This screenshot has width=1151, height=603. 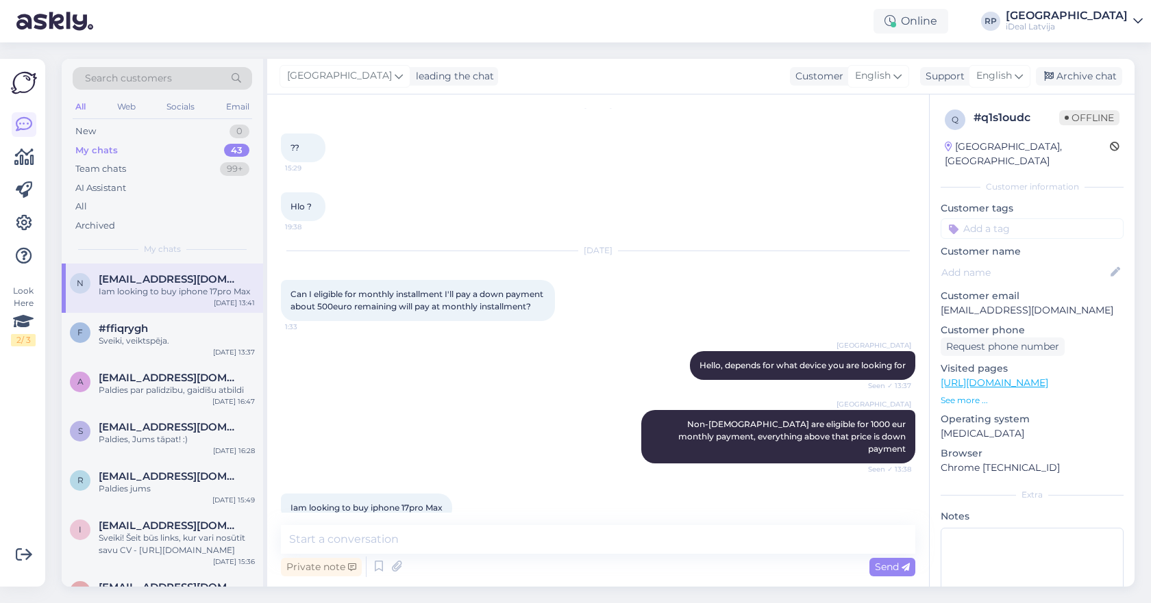 What do you see at coordinates (885, 386) in the screenshot?
I see `span: Seen ✓ 13:37` at bounding box center [885, 386].